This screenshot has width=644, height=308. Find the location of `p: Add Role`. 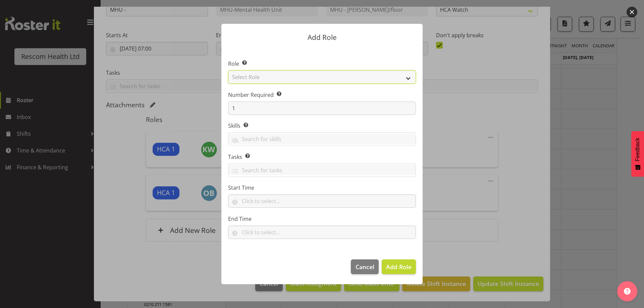

p: Add Role is located at coordinates (322, 37).